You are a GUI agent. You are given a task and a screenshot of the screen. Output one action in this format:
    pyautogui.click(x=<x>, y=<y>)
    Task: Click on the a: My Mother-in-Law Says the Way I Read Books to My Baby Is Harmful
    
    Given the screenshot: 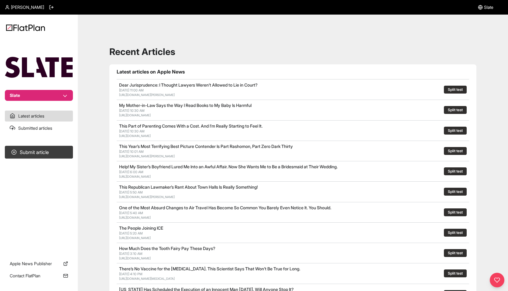 What is the action you would take?
    pyautogui.click(x=185, y=105)
    